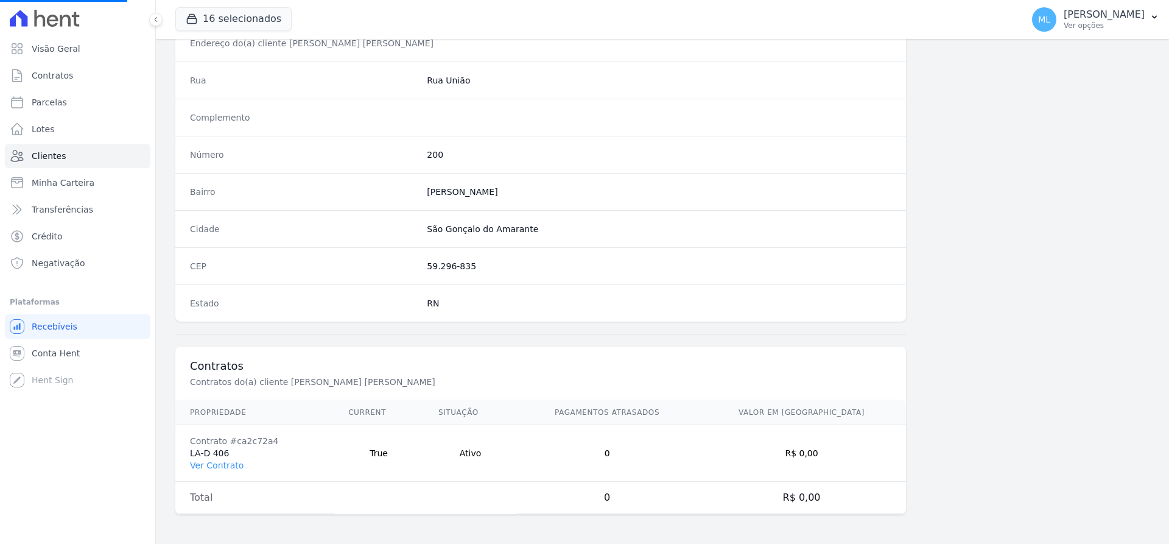 The height and width of the screenshot is (544, 1169). Describe the element at coordinates (470, 412) in the screenshot. I see `th: Situação` at that location.